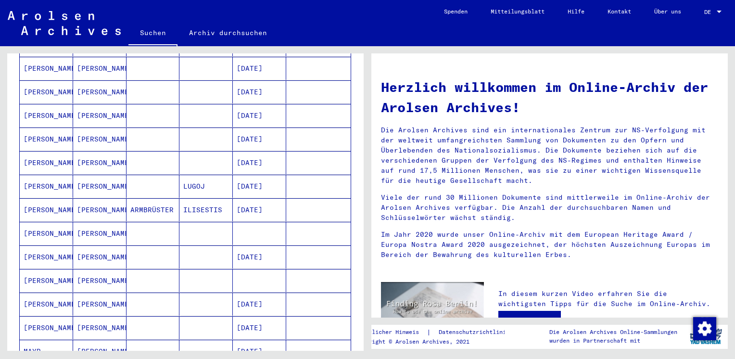  What do you see at coordinates (206, 186) in the screenshot?
I see `mat-cell: LUGOJ` at bounding box center [206, 186].